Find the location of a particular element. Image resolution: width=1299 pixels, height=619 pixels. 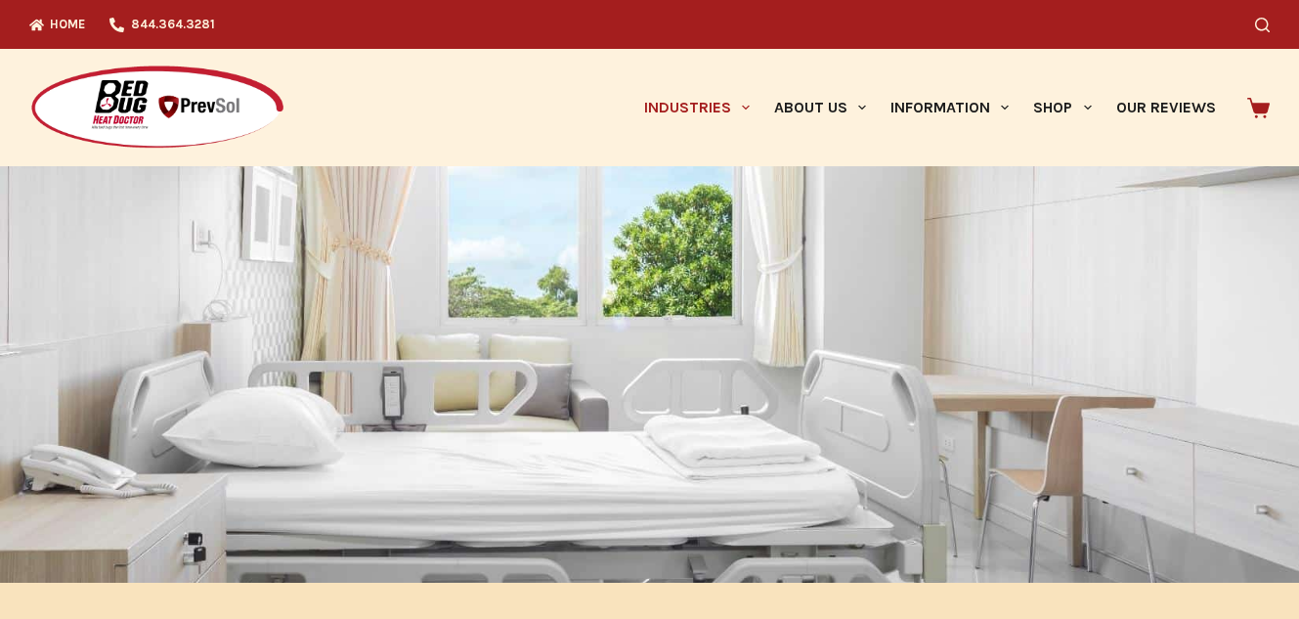

a: Shop is located at coordinates (1062, 107).